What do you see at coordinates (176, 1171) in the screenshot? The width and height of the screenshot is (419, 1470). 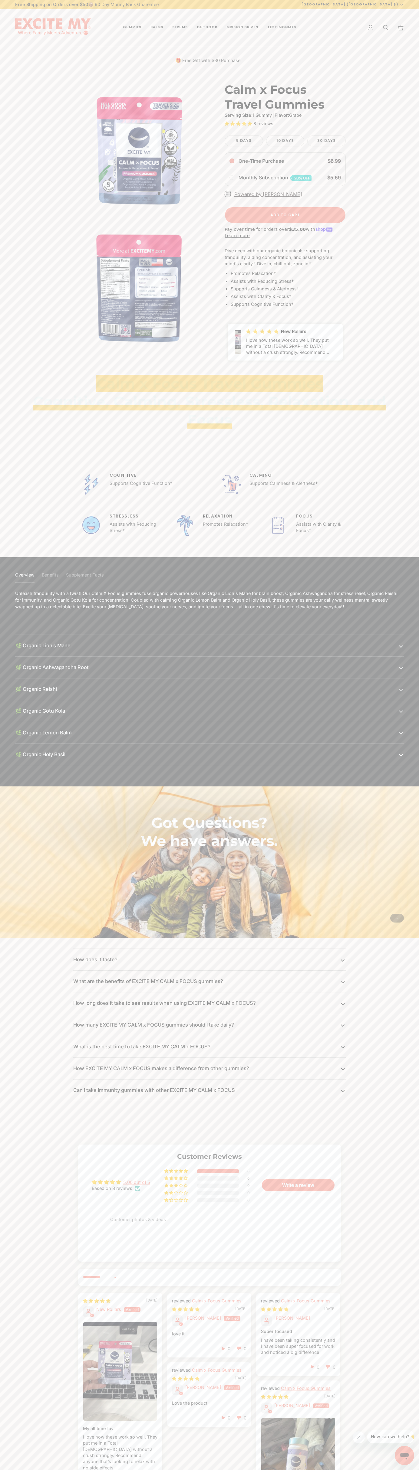 I see `div: 100% (8) reviews with 5 star rating` at bounding box center [176, 1171].